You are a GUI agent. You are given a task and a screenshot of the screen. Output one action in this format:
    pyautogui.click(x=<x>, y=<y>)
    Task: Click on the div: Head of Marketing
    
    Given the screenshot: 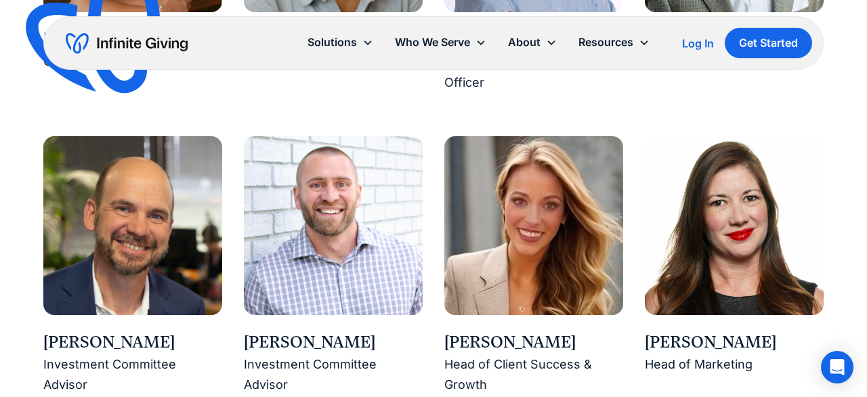 What is the action you would take?
    pyautogui.click(x=734, y=364)
    